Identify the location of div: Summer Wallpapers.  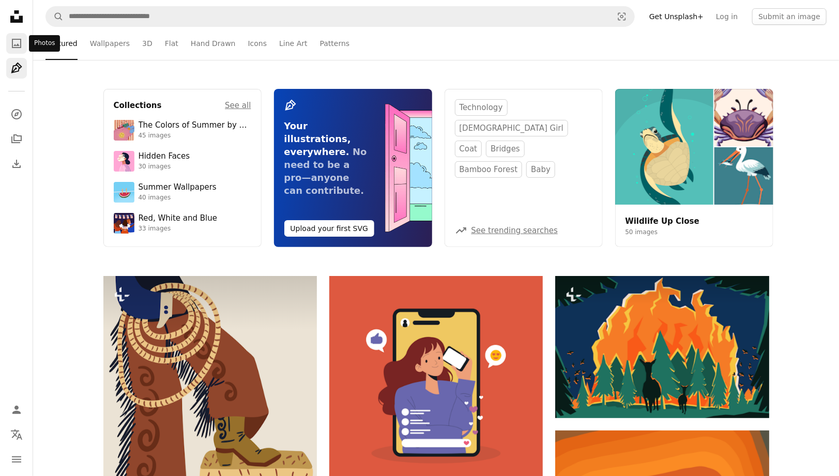
(177, 188).